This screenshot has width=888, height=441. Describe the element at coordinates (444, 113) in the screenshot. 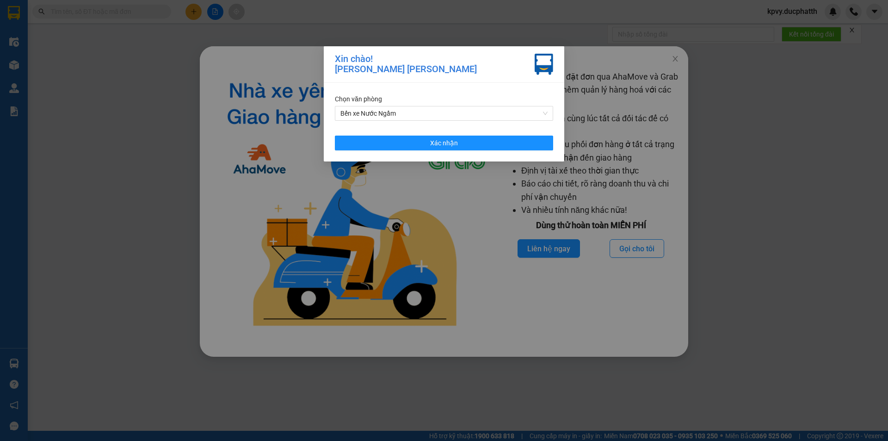

I see `span: Bến xe Nước Ngầm` at that location.